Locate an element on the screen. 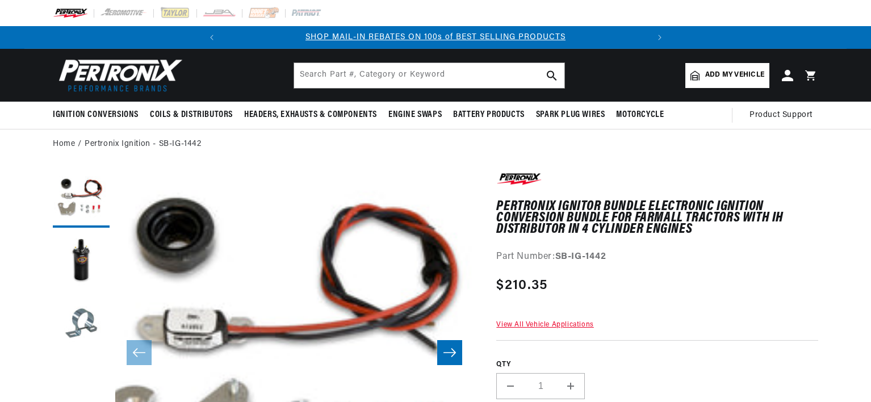 The height and width of the screenshot is (402, 871). summary: Headers, Exhausts & Components is located at coordinates (311, 115).